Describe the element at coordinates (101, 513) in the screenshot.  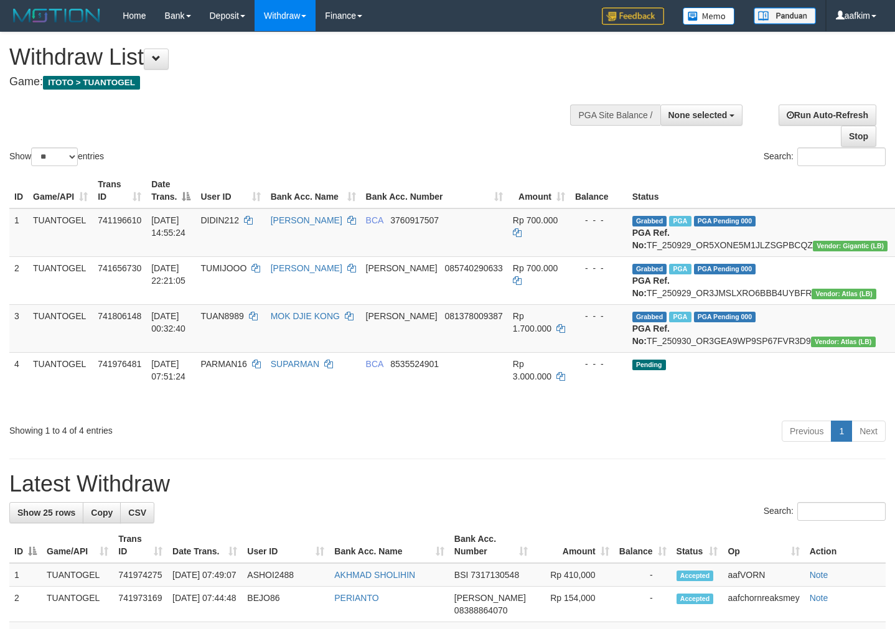
I see `span: Copy` at that location.